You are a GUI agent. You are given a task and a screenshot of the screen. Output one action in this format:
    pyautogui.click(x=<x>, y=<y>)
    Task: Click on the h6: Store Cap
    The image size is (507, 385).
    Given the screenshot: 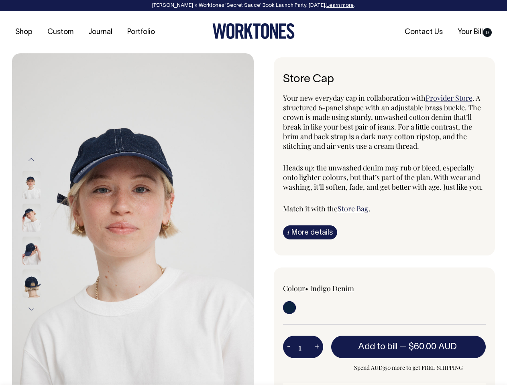 What is the action you would take?
    pyautogui.click(x=384, y=79)
    